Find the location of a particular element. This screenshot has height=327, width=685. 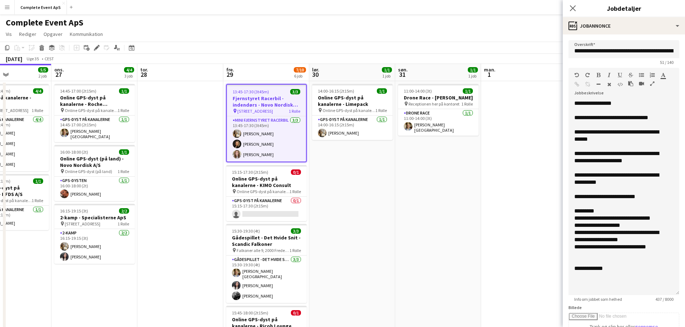

span: søn. is located at coordinates (402, 70).